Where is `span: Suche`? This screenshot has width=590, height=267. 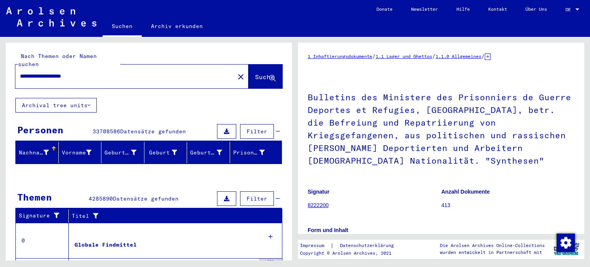
span: Suche is located at coordinates (265, 77).